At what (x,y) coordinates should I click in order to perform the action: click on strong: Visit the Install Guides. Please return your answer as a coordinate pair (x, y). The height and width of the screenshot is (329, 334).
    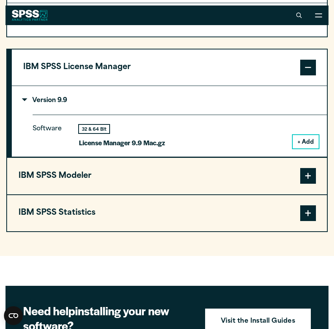
    Looking at the image, I should click on (258, 322).